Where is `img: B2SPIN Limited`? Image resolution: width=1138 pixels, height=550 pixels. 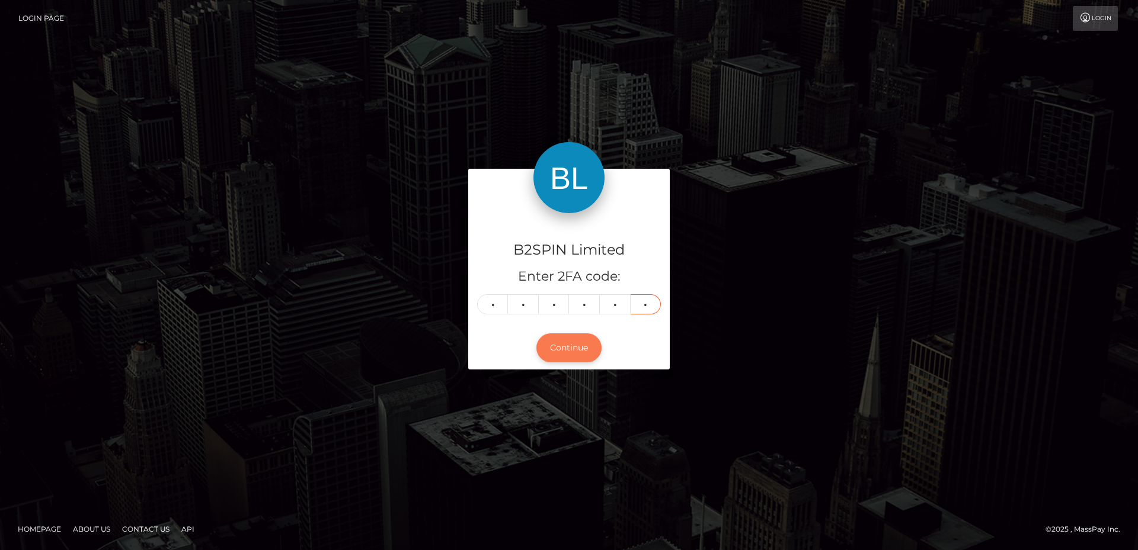 img: B2SPIN Limited is located at coordinates (569, 178).